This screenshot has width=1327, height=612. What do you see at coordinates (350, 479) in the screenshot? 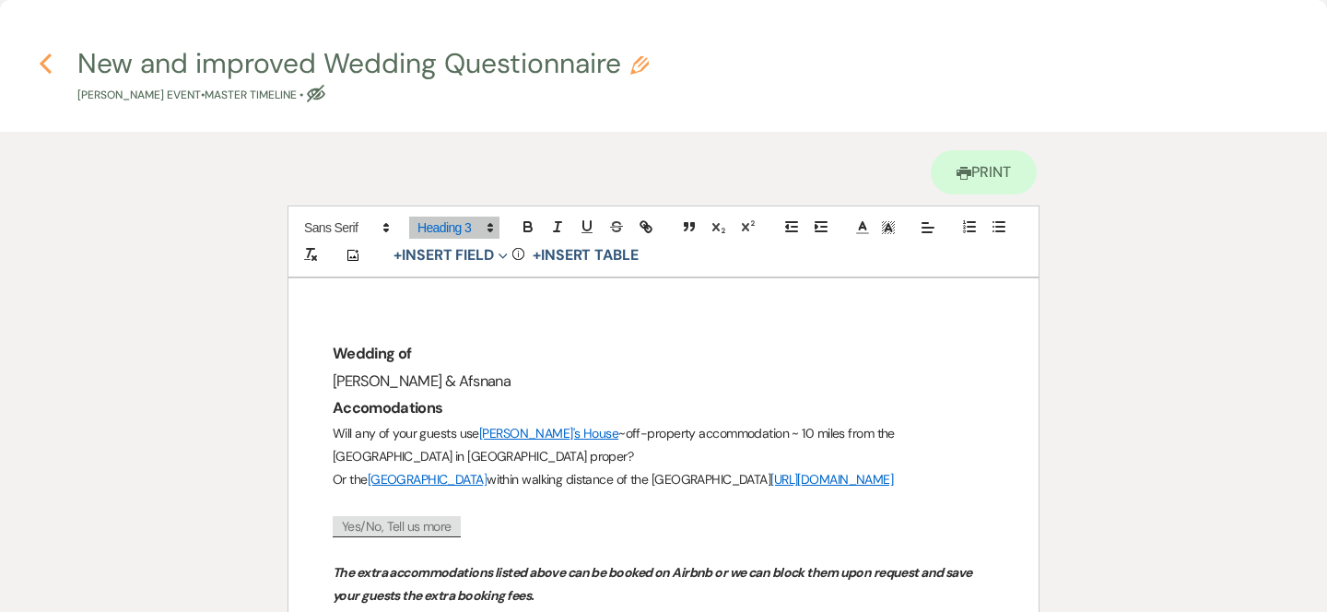
I see `span: Or the` at bounding box center [350, 479].